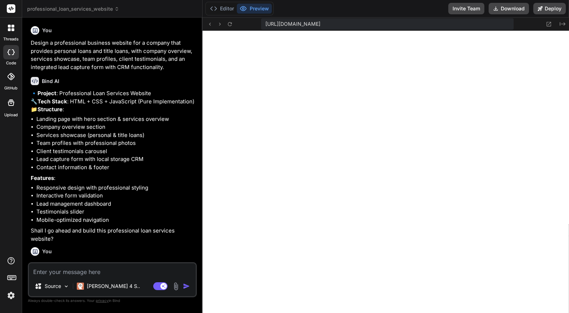 The height and width of the screenshot is (313, 569). Describe the element at coordinates (42, 178) in the screenshot. I see `strong: Features` at that location.